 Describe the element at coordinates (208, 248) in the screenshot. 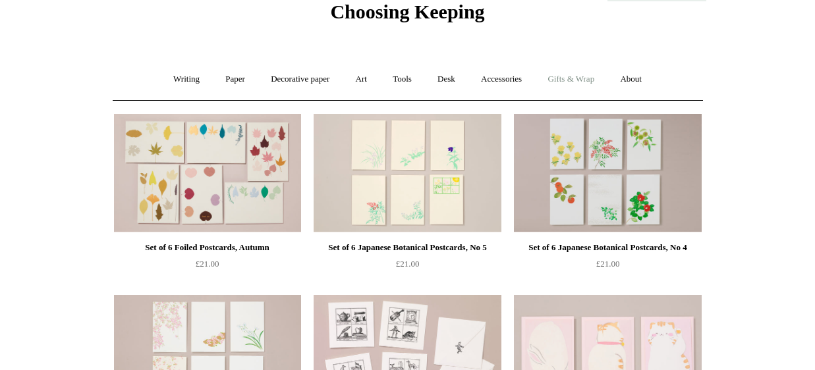

I see `div: Set of 6 Foiled Postcards, Autumn` at that location.